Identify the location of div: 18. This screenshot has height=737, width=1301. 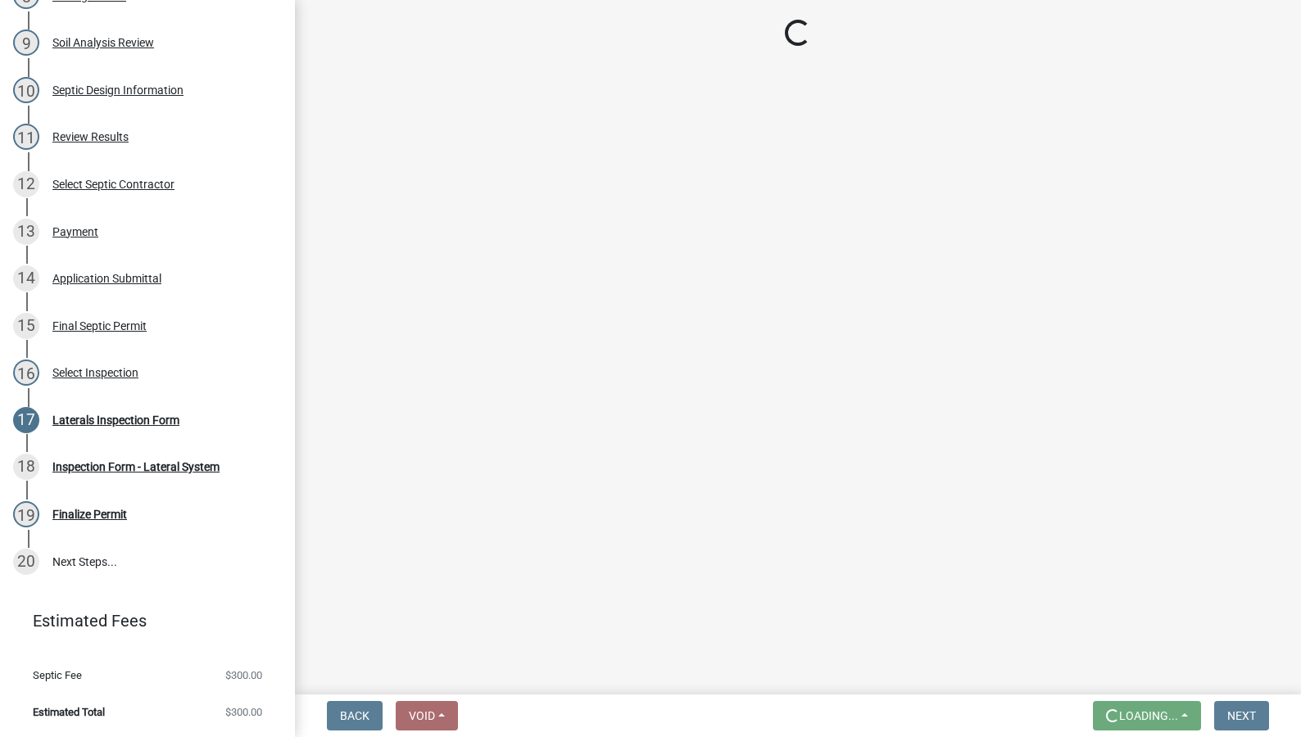
(26, 467).